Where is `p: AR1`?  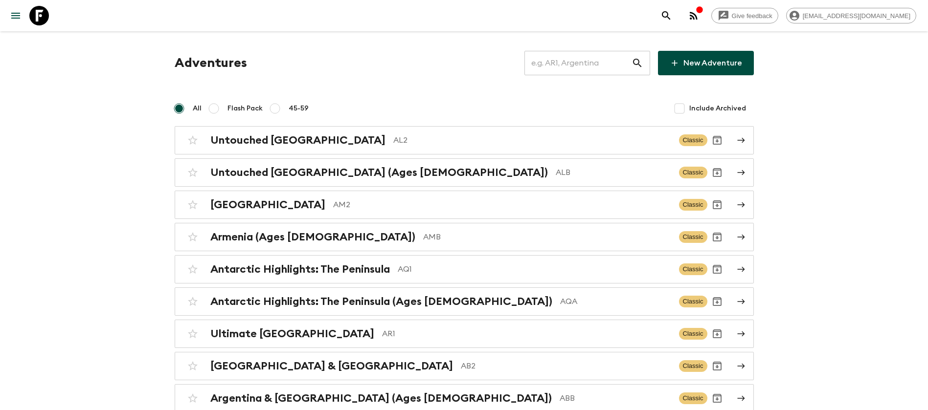 p: AR1 is located at coordinates (526, 334).